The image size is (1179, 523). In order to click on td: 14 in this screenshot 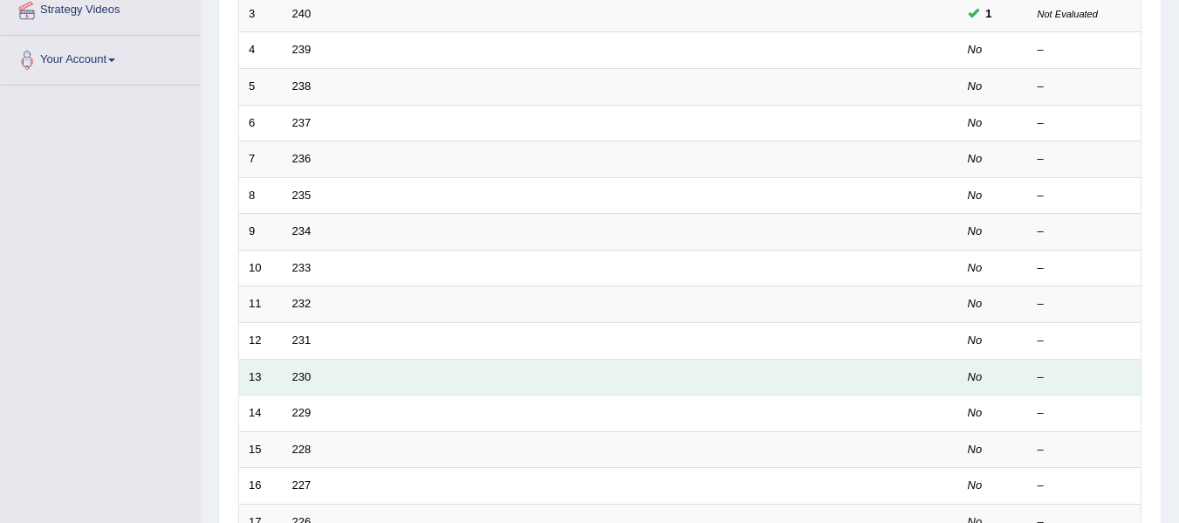, I will do `click(261, 414)`.